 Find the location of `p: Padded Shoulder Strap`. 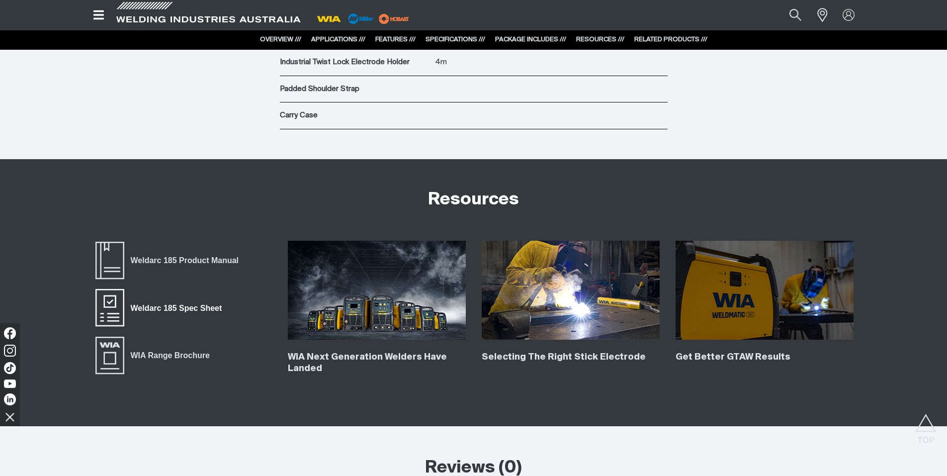

p: Padded Shoulder Strap is located at coordinates (355, 89).